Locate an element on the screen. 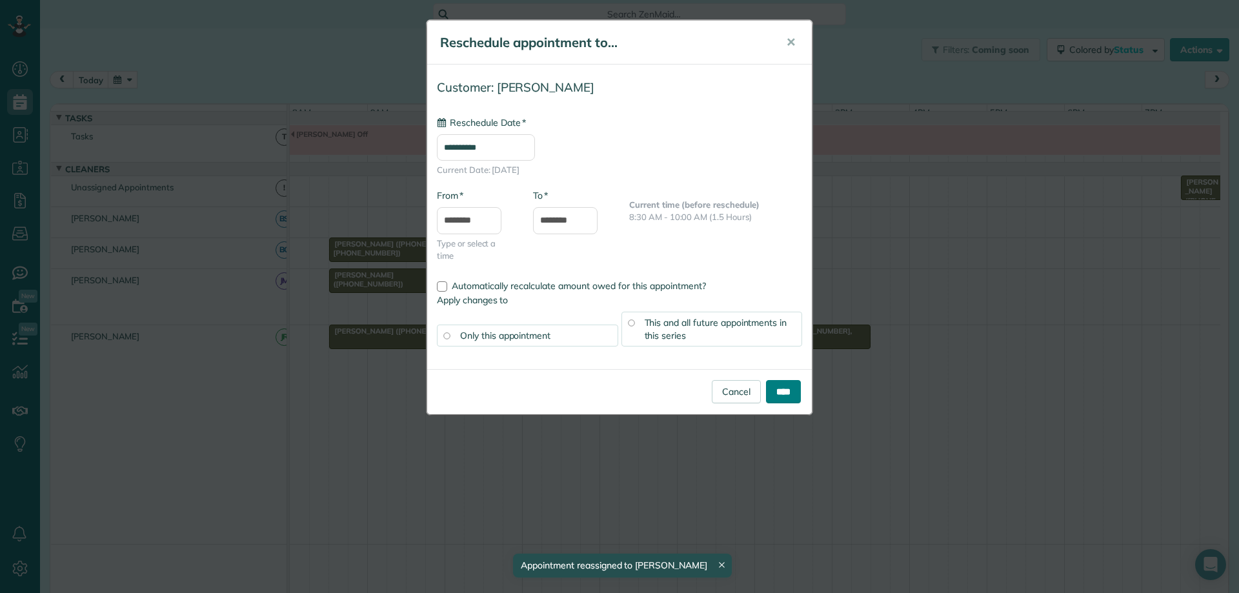 The height and width of the screenshot is (593, 1239). a: Cancel is located at coordinates (736, 392).